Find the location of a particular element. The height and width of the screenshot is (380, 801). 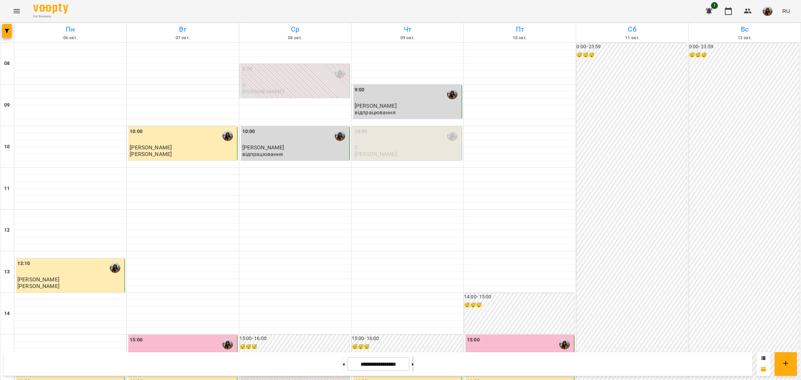

h6: 09 is located at coordinates (7, 105).